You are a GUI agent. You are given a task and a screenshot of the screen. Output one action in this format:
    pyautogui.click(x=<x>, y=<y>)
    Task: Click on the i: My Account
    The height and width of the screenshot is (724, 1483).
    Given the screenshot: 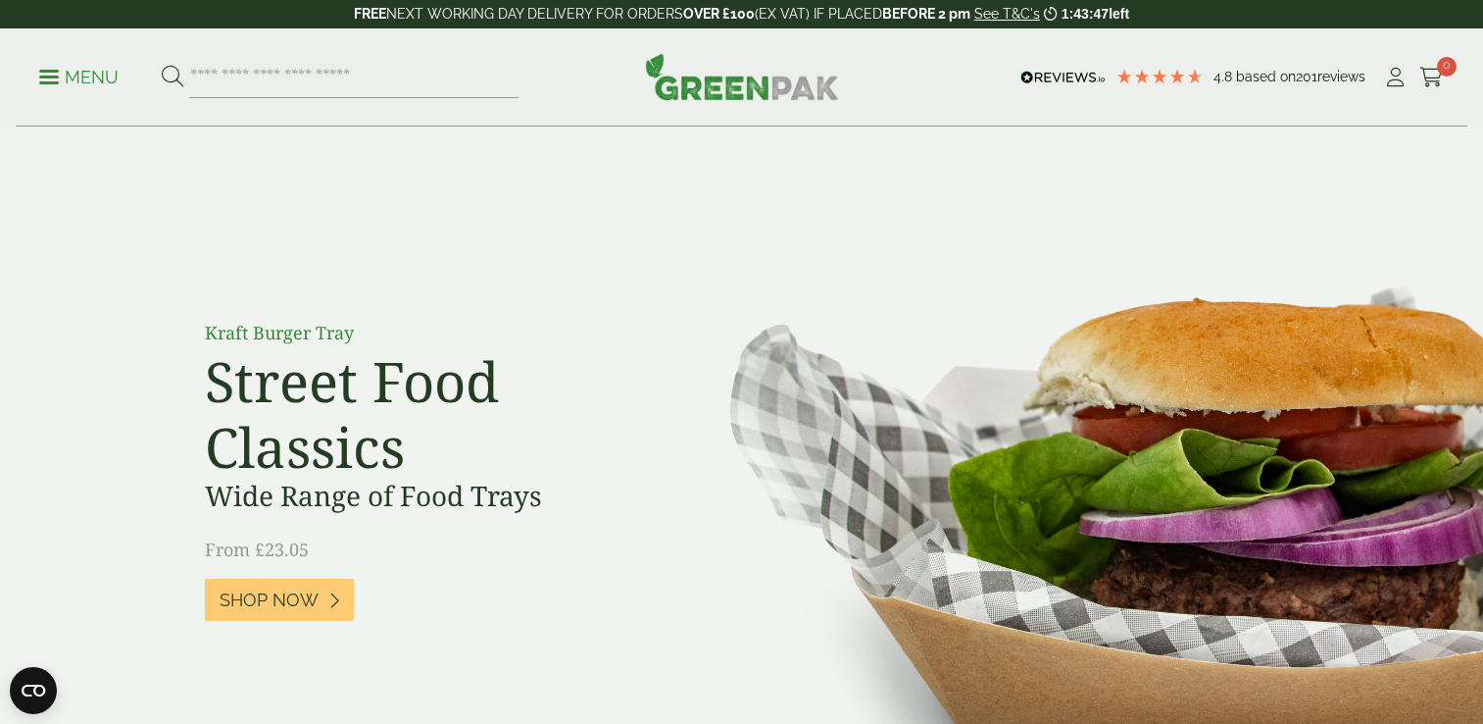 What is the action you would take?
    pyautogui.click(x=1395, y=77)
    